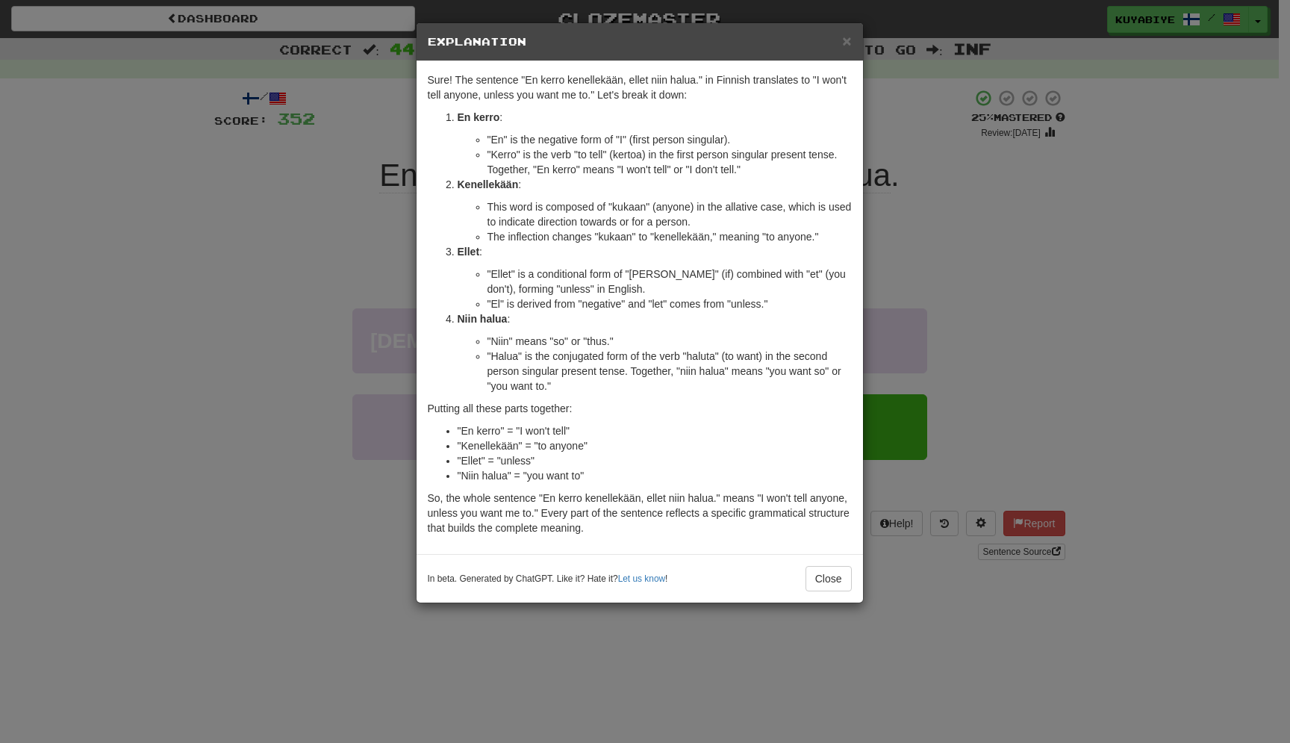 The image size is (1290, 743). What do you see at coordinates (655, 431) in the screenshot?
I see `li: "En kerro" = "I won't tell"` at bounding box center [655, 431].